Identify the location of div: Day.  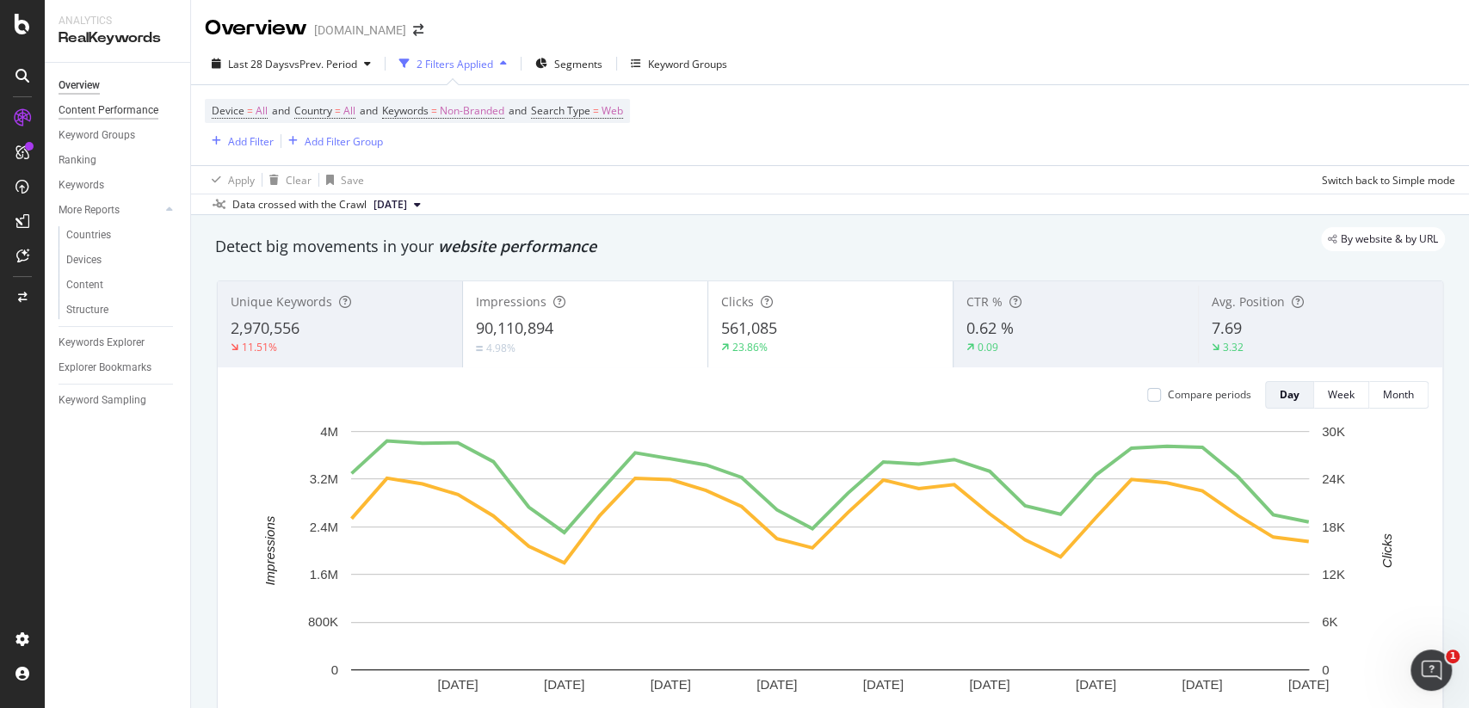
(1289, 394).